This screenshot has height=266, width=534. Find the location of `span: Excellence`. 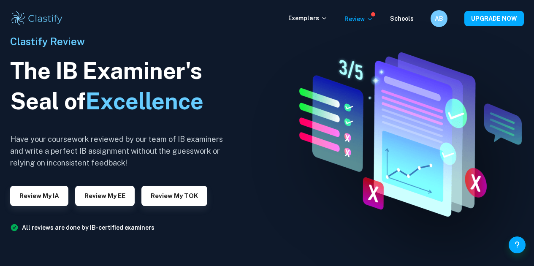

span: Excellence is located at coordinates (144, 101).